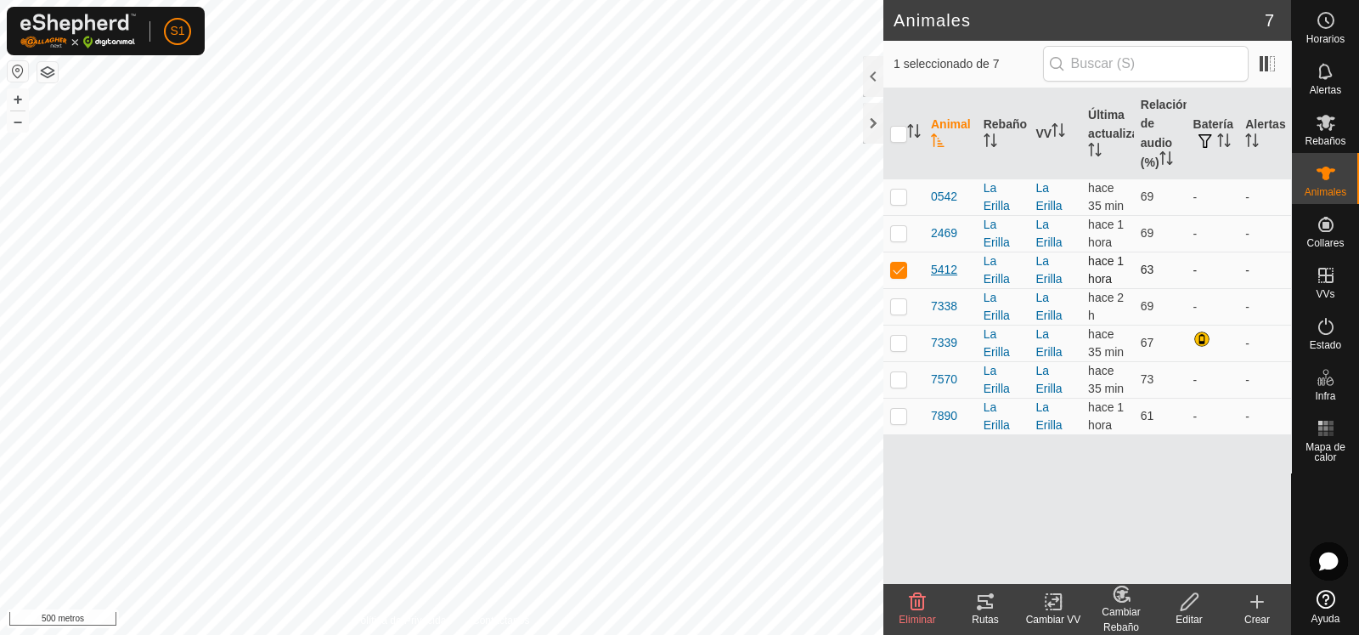 Image resolution: width=1359 pixels, height=635 pixels. Describe the element at coordinates (1148, 342) in the screenshot. I see `font: 67` at that location.